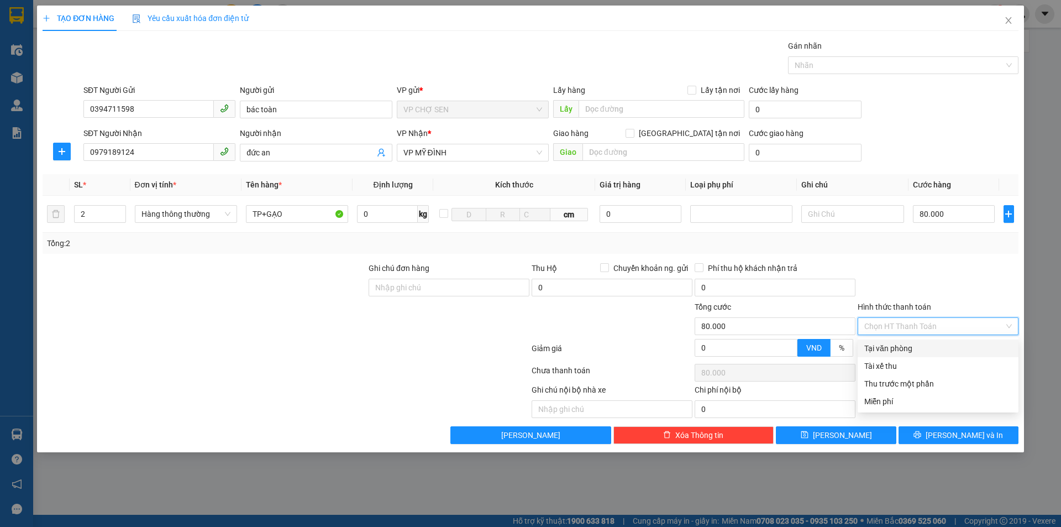  What do you see at coordinates (650, 268) in the screenshot?
I see `span: Chuyển khoản ng. gửi` at bounding box center [650, 268].